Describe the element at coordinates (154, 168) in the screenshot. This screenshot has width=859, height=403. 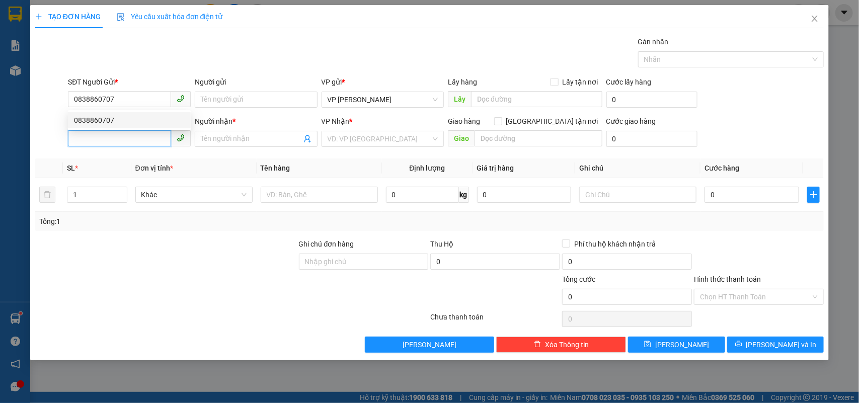
I see `span: Đơn vị tính` at that location.